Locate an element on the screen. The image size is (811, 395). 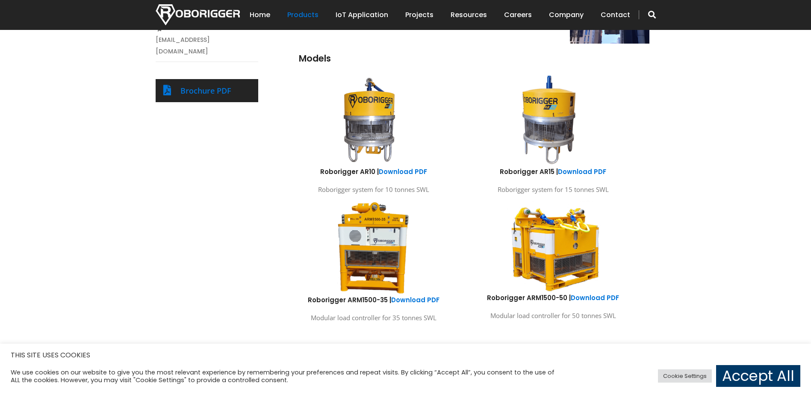
p: Modular load controller for 35 tonnes SWL is located at coordinates (373, 317).